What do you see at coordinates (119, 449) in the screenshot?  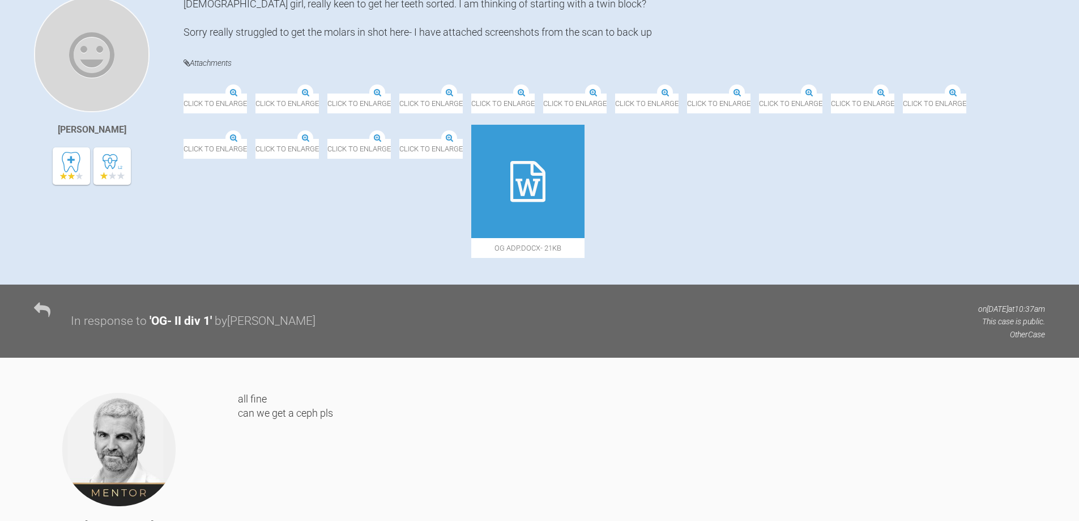 I see `img: Ross Hobson` at bounding box center [119, 449].